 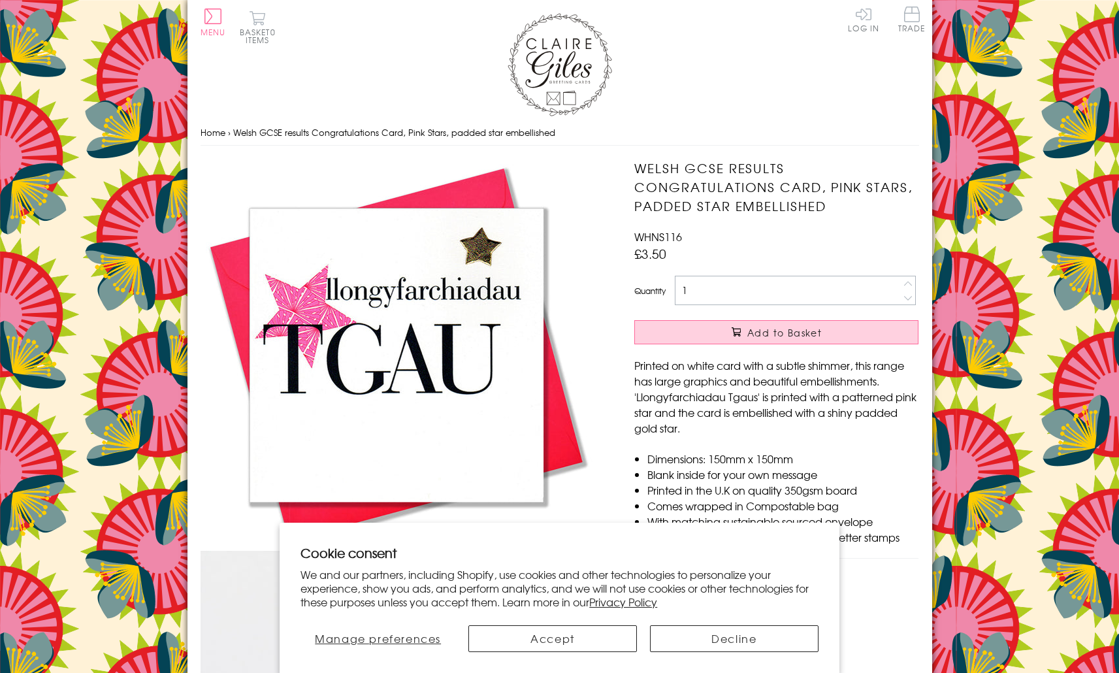 What do you see at coordinates (559, 588) in the screenshot?
I see `p: We and our partners, including Shopify, use cookies and other technologies to personalize your ex...` at bounding box center [559, 588].